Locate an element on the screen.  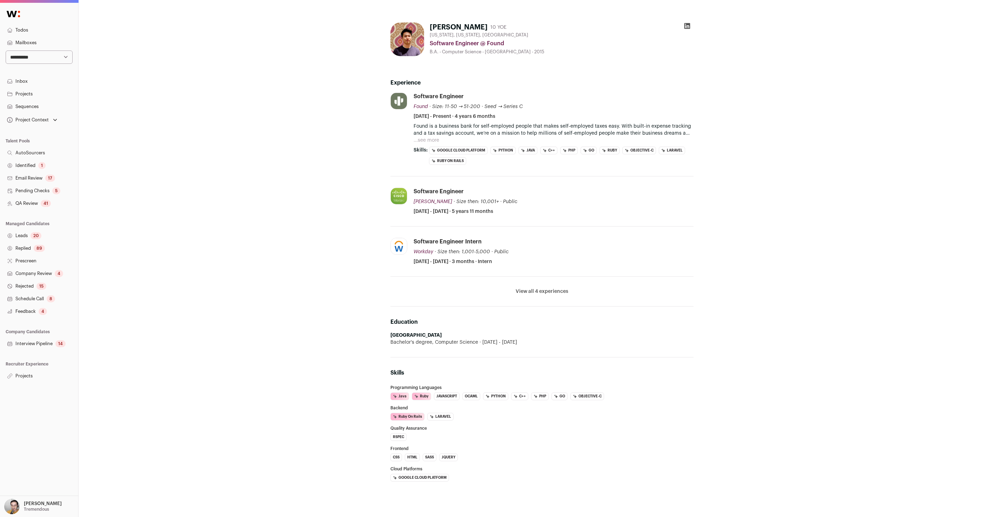
div: 5 is located at coordinates (56, 191).